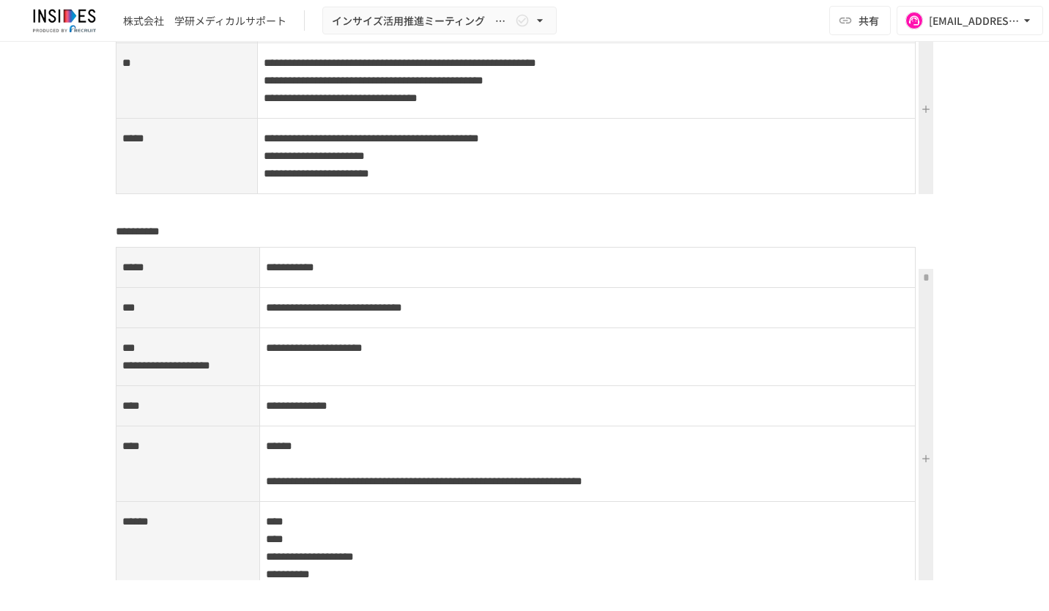 This screenshot has height=611, width=1049. Describe the element at coordinates (860, 21) in the screenshot. I see `button: 共有` at that location.